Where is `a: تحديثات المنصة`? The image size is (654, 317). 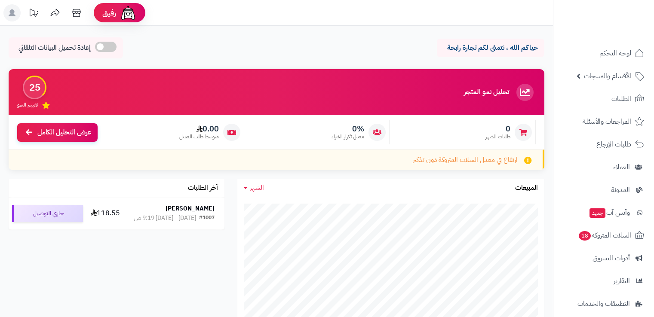
a: تحديثات المنصة is located at coordinates (34, 14).